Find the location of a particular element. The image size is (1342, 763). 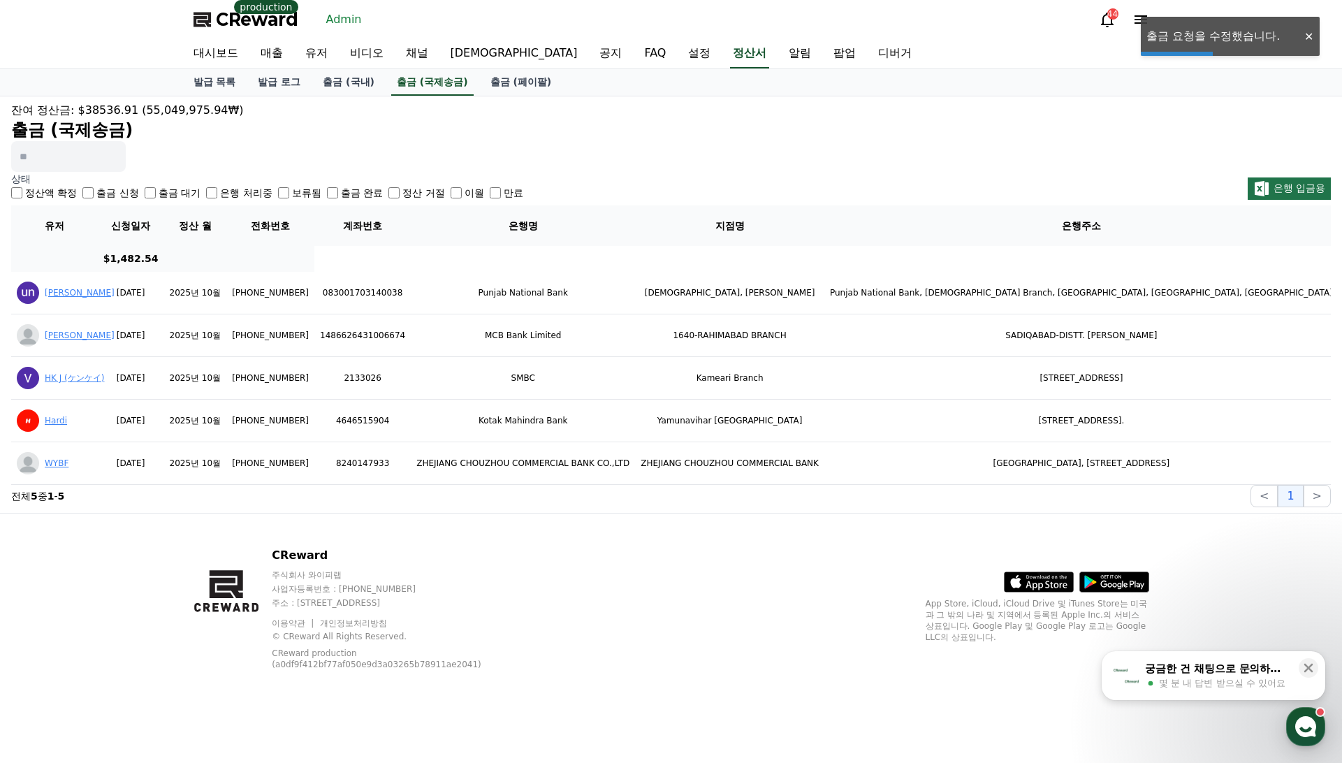

p: 주식회사 와이피랩 is located at coordinates (394, 575).